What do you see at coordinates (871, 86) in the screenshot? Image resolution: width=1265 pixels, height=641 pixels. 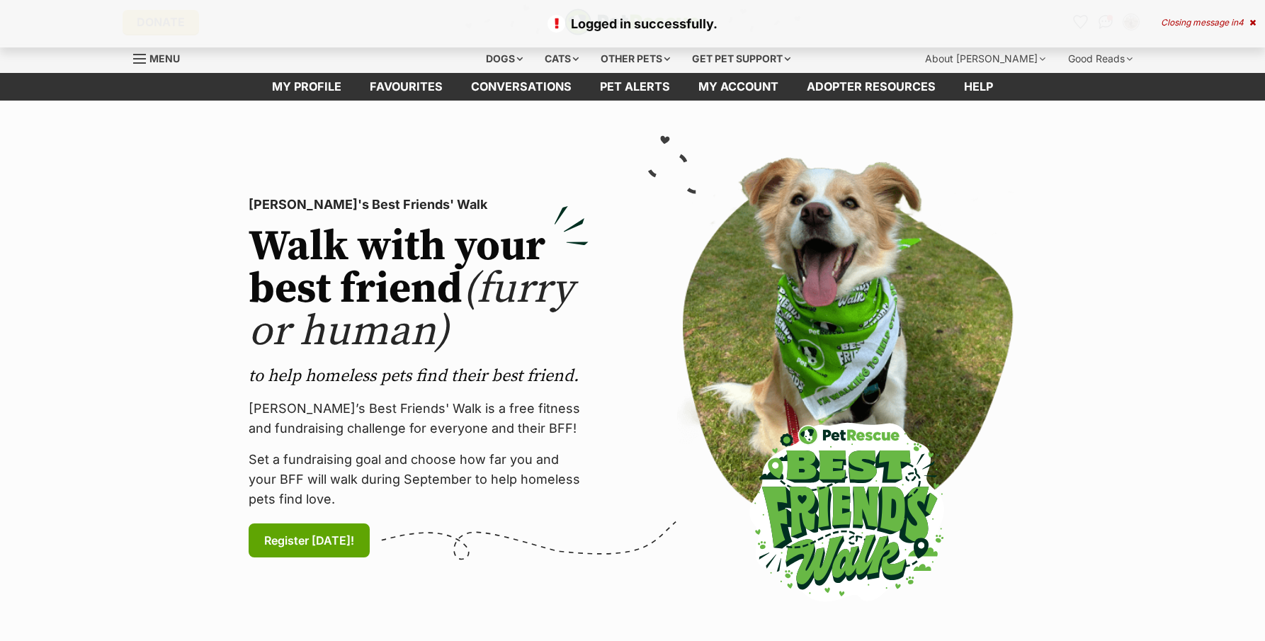 I see `a: Adopter resources` at bounding box center [871, 86].